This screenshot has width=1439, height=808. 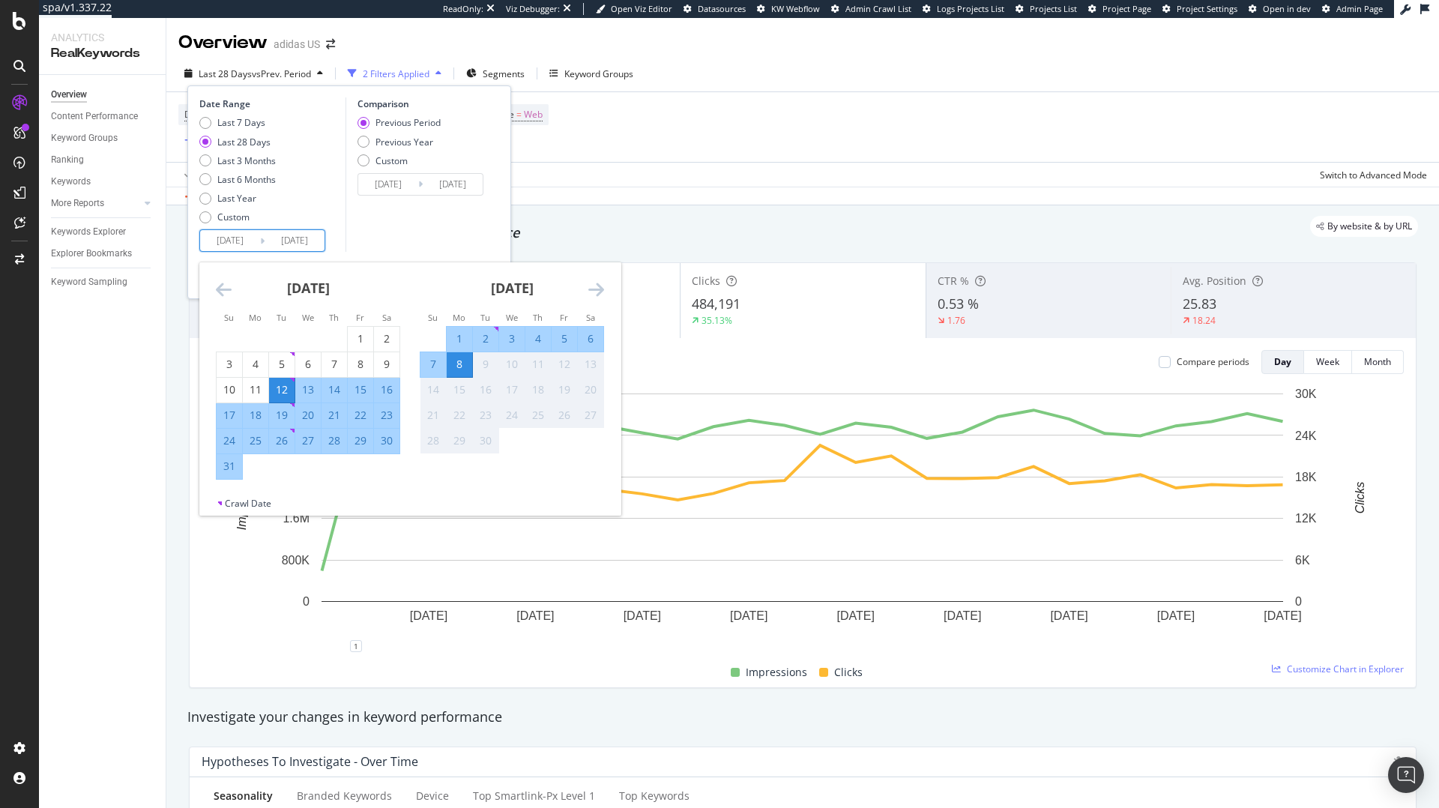 I want to click on span: vs Prev. Period, so click(x=281, y=73).